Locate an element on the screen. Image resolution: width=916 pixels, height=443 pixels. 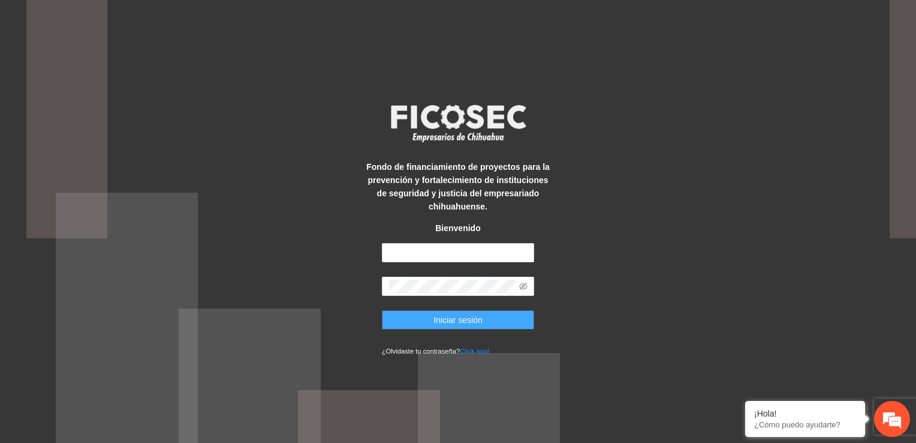
span: eye-invisible is located at coordinates (524, 286).